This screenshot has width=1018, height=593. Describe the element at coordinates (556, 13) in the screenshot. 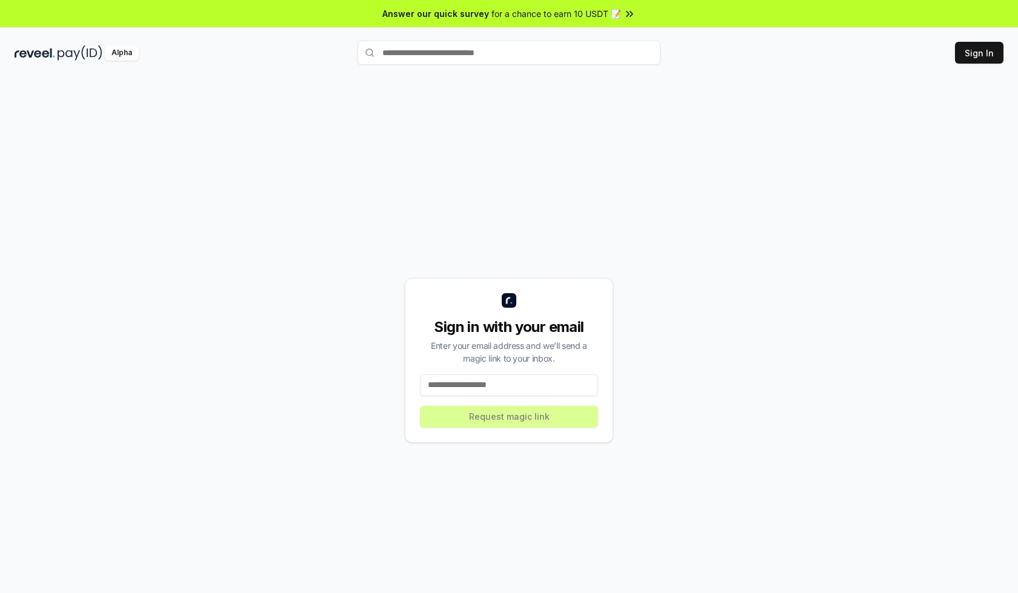

I see `span: for a chance to earn 10 USDT 📝` at that location.